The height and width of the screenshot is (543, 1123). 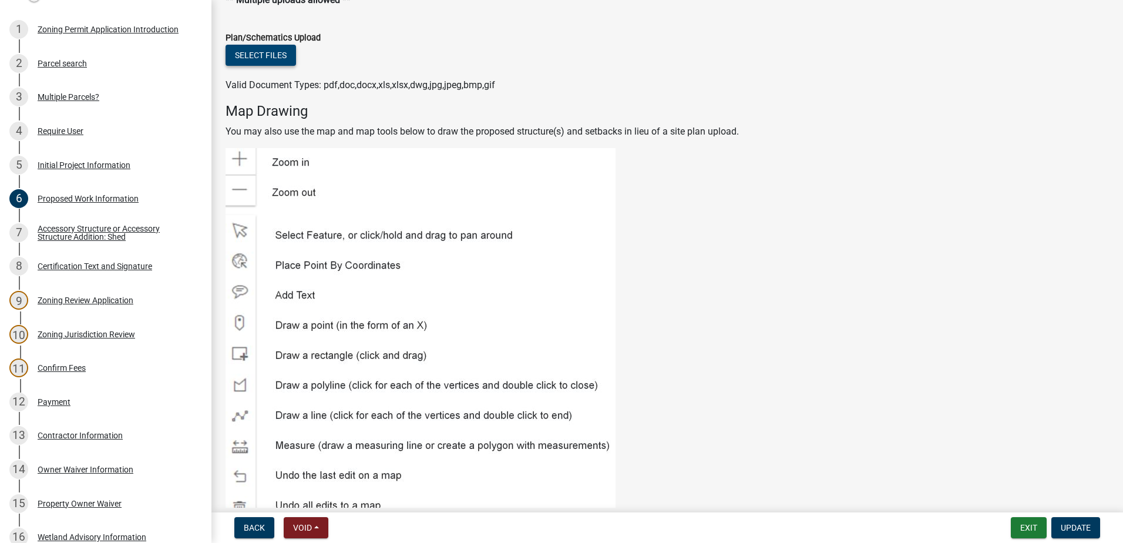 What do you see at coordinates (1075, 527) in the screenshot?
I see `button: Update` at bounding box center [1075, 527].